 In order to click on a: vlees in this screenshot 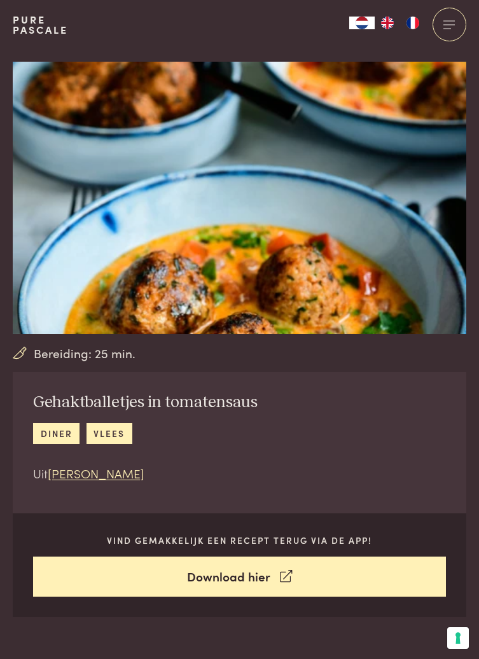, I will do `click(109, 433)`.